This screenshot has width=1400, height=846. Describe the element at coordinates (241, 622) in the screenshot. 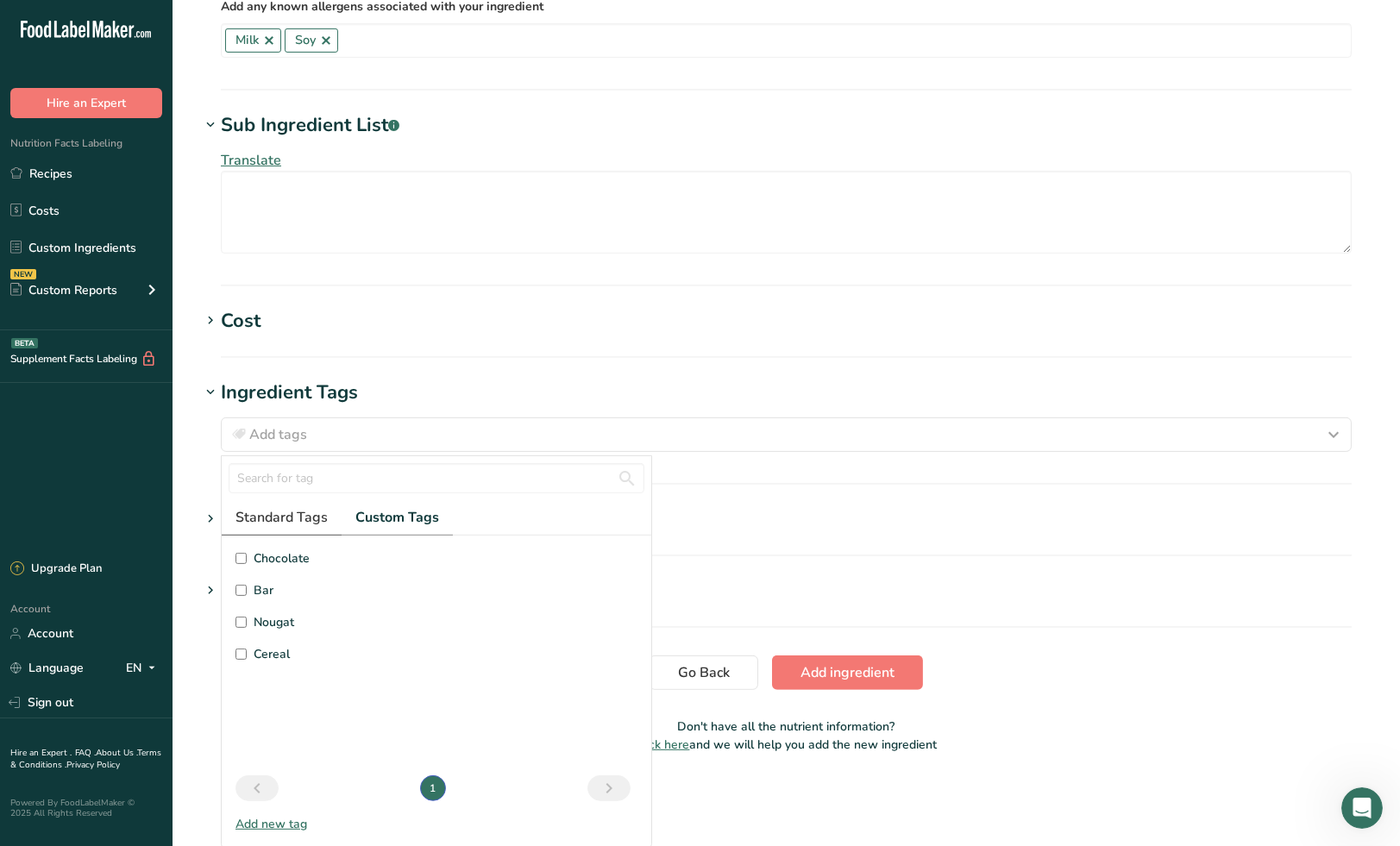

I see `input: Nougat` at that location.